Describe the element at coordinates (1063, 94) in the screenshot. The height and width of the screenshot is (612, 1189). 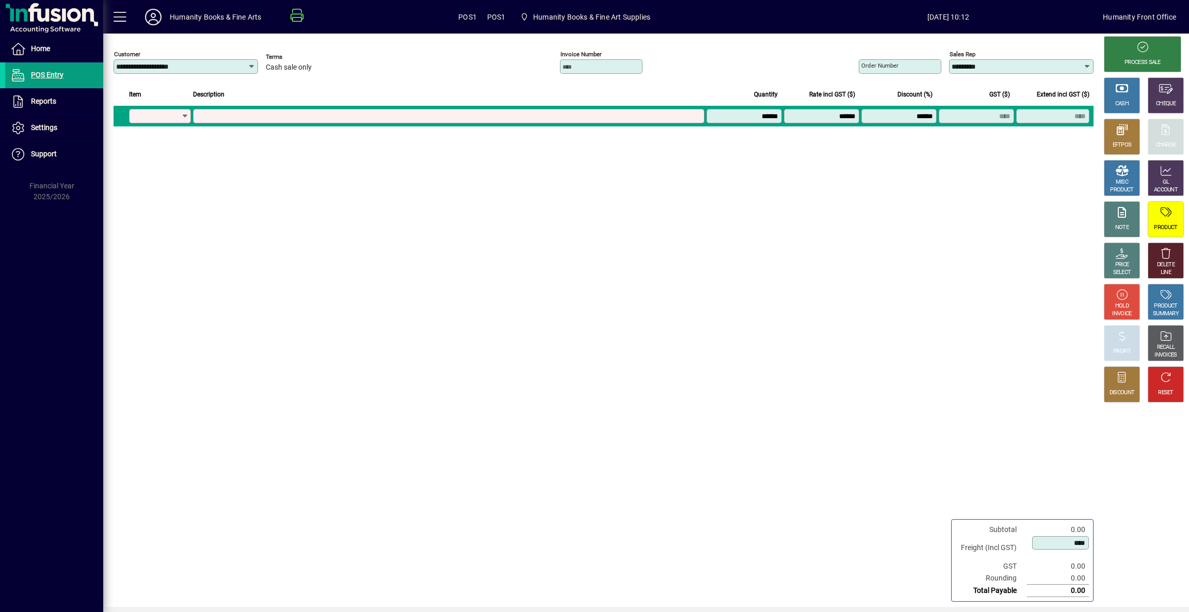
I see `span: Extend incl GST ($)` at that location.